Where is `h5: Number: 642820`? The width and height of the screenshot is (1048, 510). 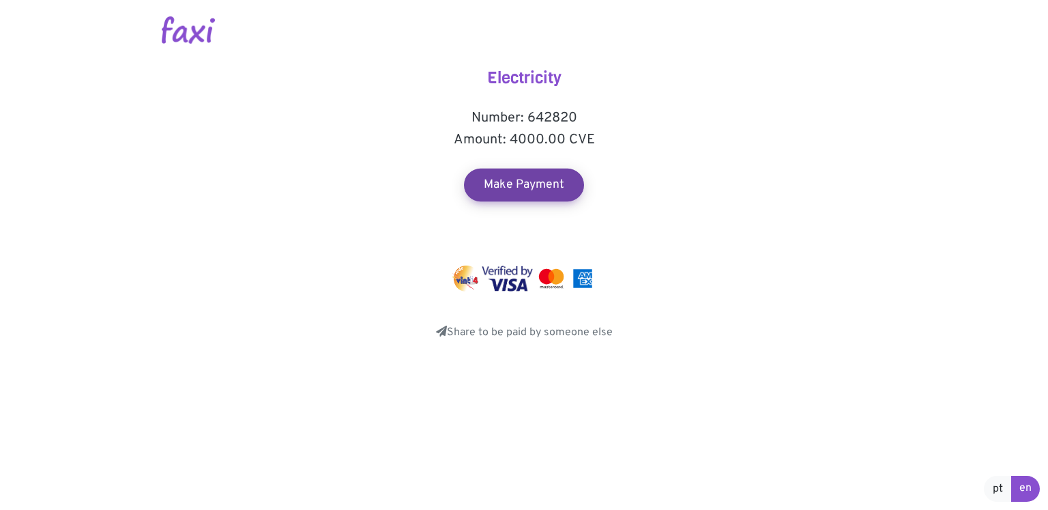 h5: Number: 642820 is located at coordinates (524, 118).